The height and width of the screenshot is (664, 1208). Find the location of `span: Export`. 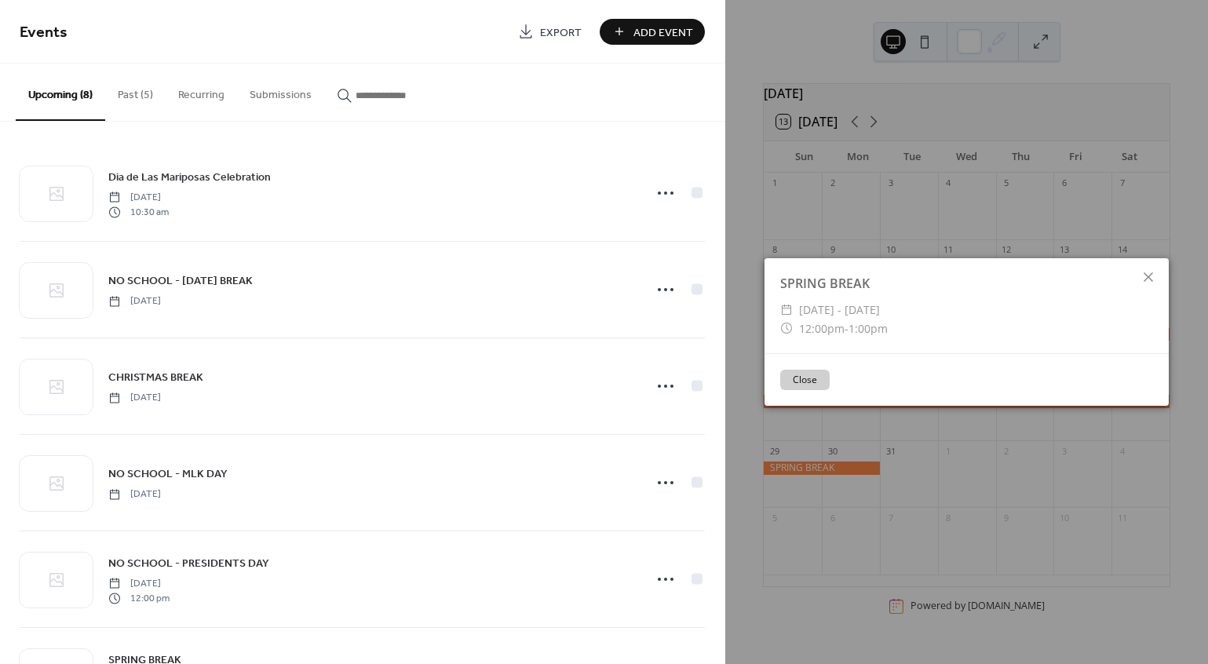

span: Export is located at coordinates (560, 32).